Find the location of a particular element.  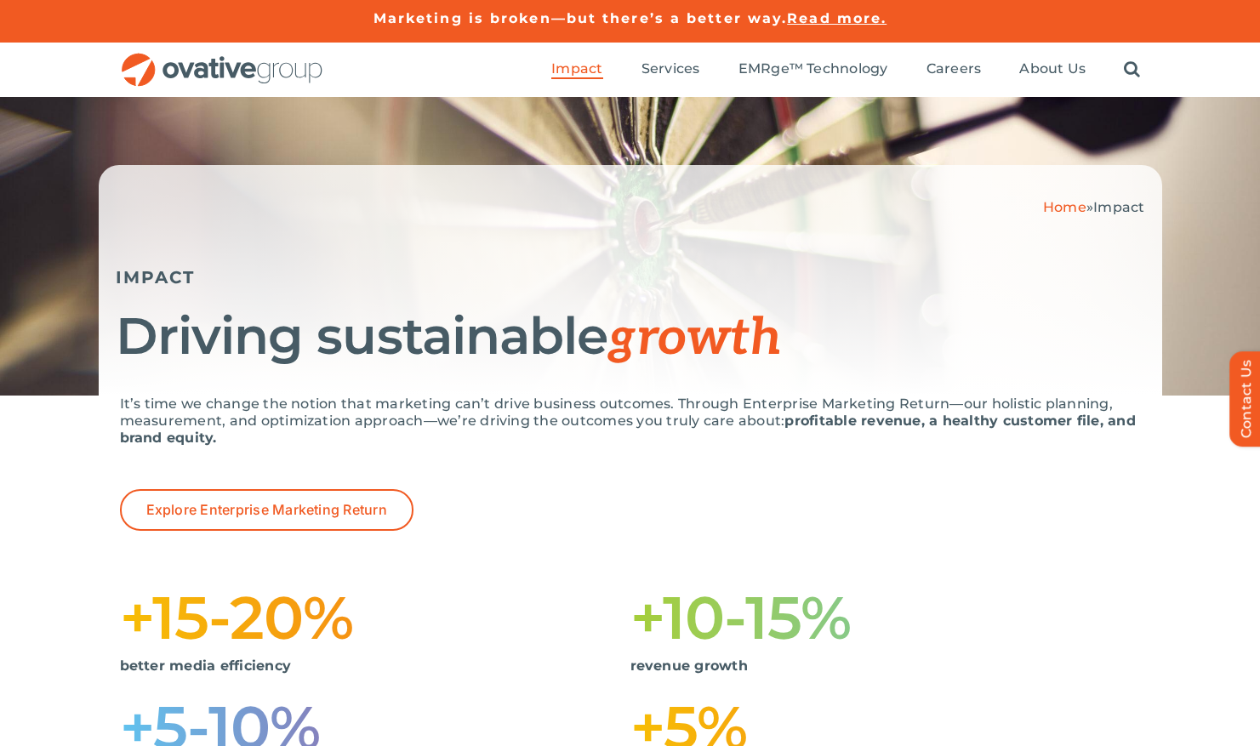

a: About Us is located at coordinates (1052, 70).